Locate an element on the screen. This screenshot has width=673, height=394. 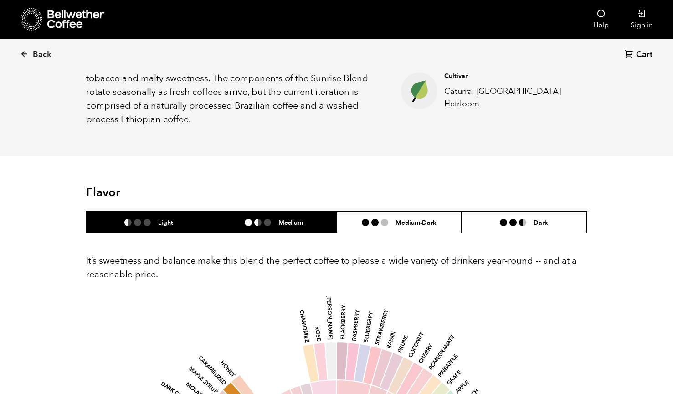
h6: Medium-Dark is located at coordinates (416, 222).